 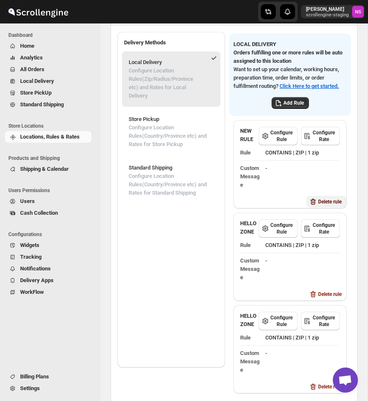 I want to click on button: Billing Plans, so click(x=48, y=377).